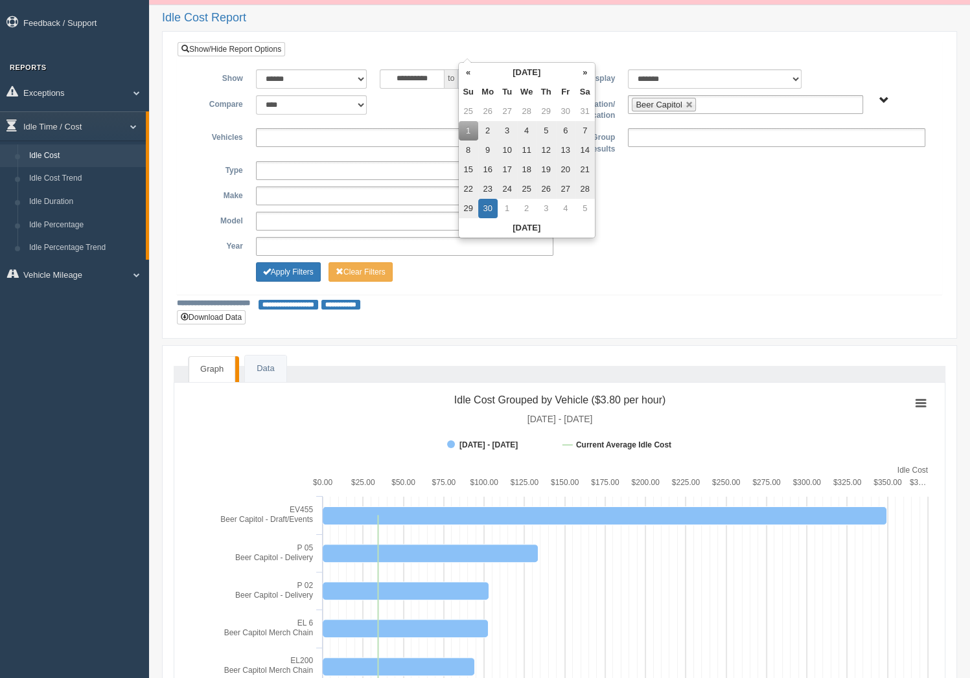 The width and height of the screenshot is (970, 678). What do you see at coordinates (686, 483) in the screenshot?
I see `text: $225.00` at bounding box center [686, 483].